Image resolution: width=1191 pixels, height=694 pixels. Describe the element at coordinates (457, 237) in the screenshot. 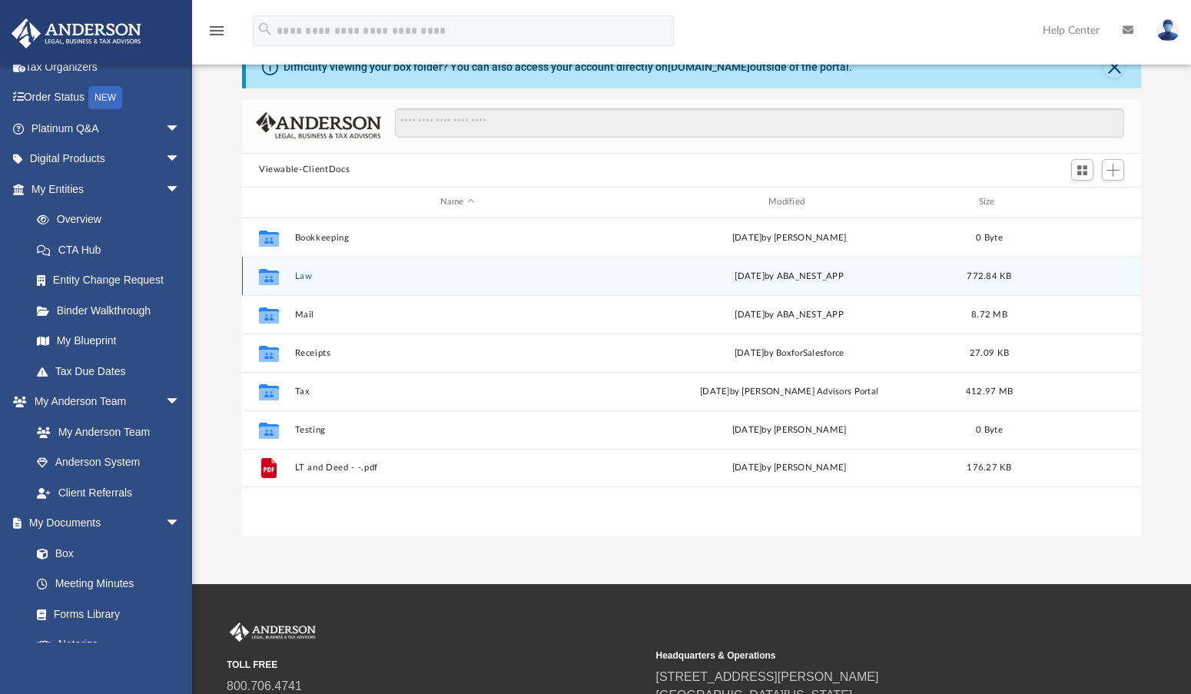

I see `button: Bookkeeping` at that location.